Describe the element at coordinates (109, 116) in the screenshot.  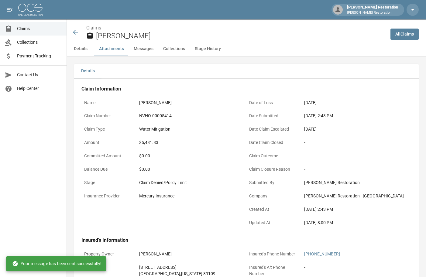
I see `p: Claim Number` at that location.